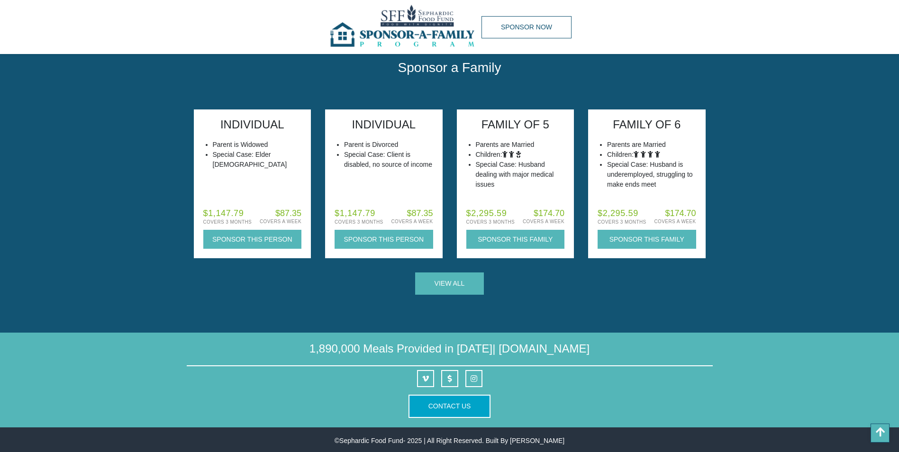 The width and height of the screenshot is (899, 452). Describe the element at coordinates (371, 441) in the screenshot. I see `a: Sephardic Food Fund` at that location.